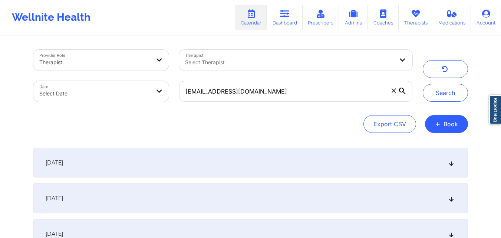  Describe the element at coordinates (452, 17) in the screenshot. I see `a: Medications` at that location.